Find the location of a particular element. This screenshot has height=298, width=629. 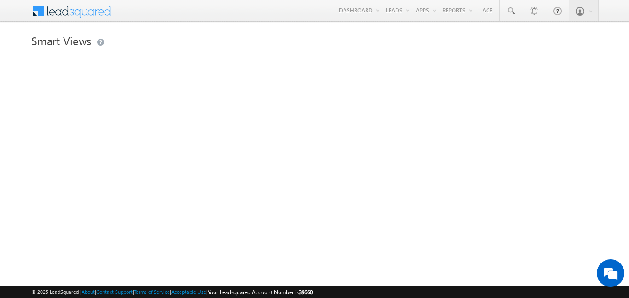

a: About is located at coordinates (88, 291).